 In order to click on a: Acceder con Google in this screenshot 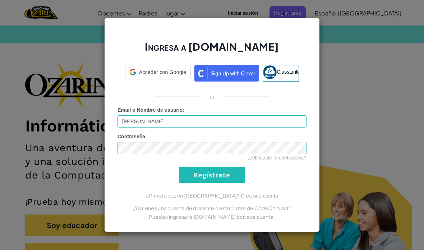, I will do `click(158, 73)`.